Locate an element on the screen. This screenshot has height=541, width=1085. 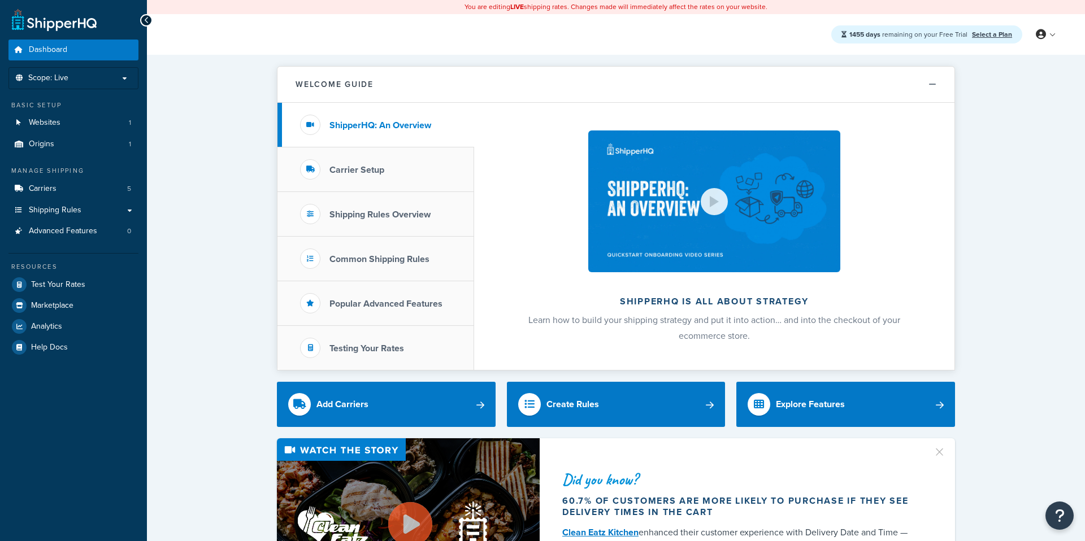
a: Websites1 is located at coordinates (73, 123).